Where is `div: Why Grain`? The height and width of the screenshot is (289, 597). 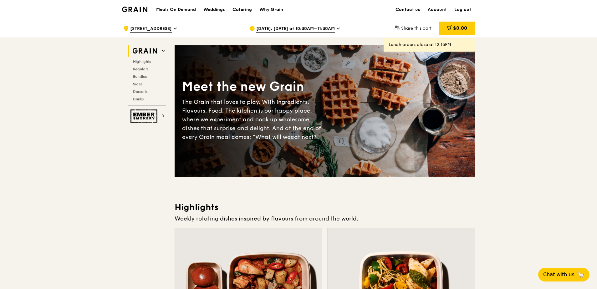 div: Why Grain is located at coordinates (271, 10).